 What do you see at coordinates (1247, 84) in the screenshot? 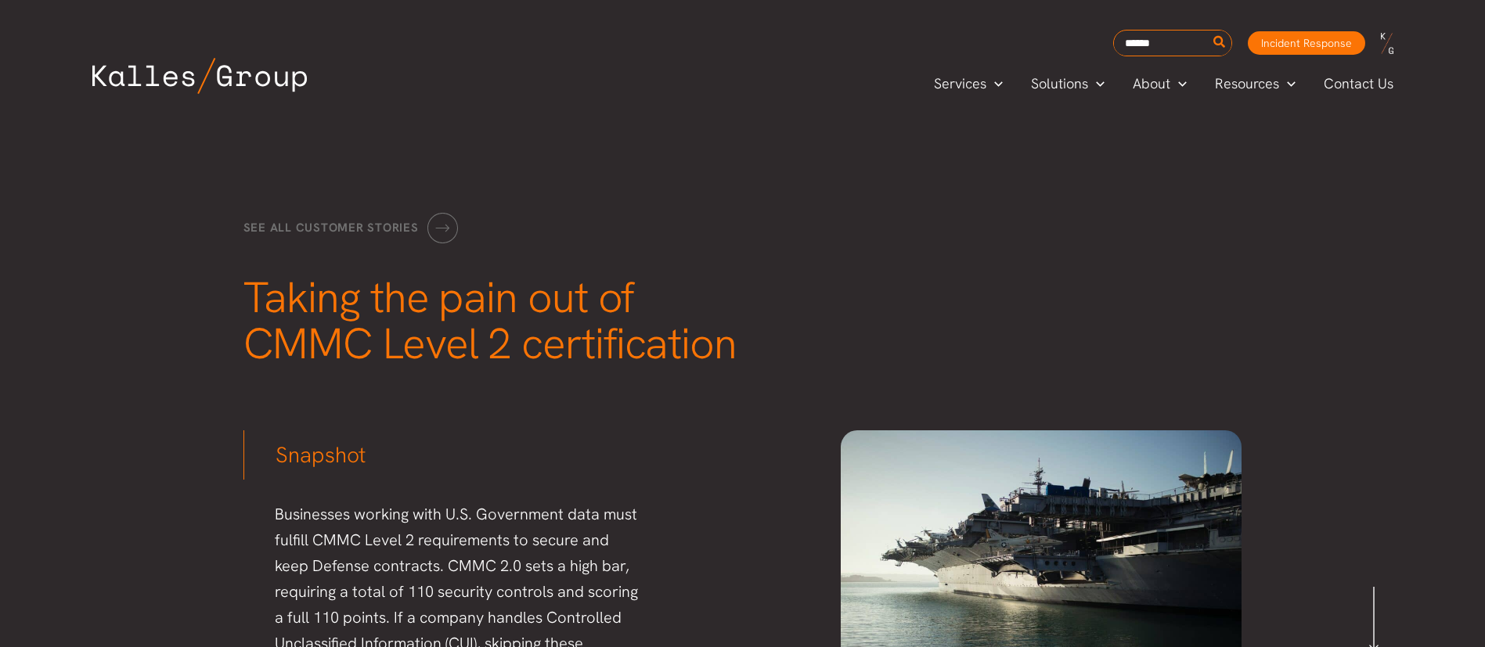
I see `span: Resources` at bounding box center [1247, 84].